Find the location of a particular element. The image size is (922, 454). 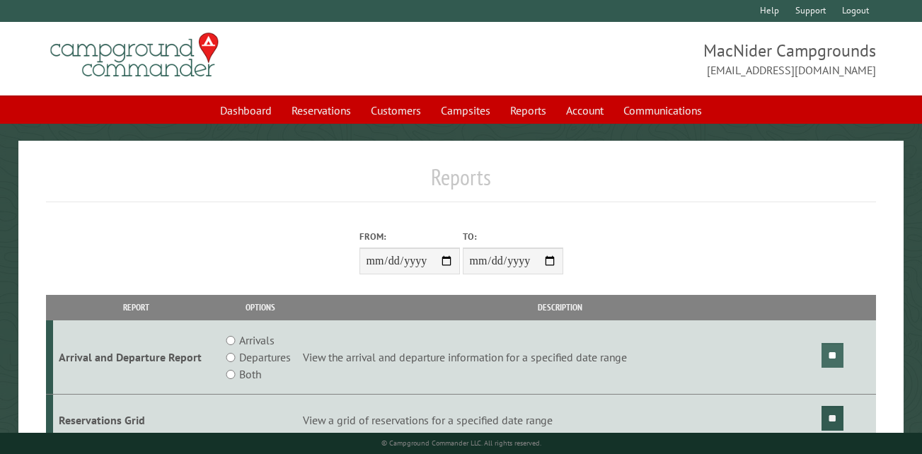

label: From: is located at coordinates (410, 236).